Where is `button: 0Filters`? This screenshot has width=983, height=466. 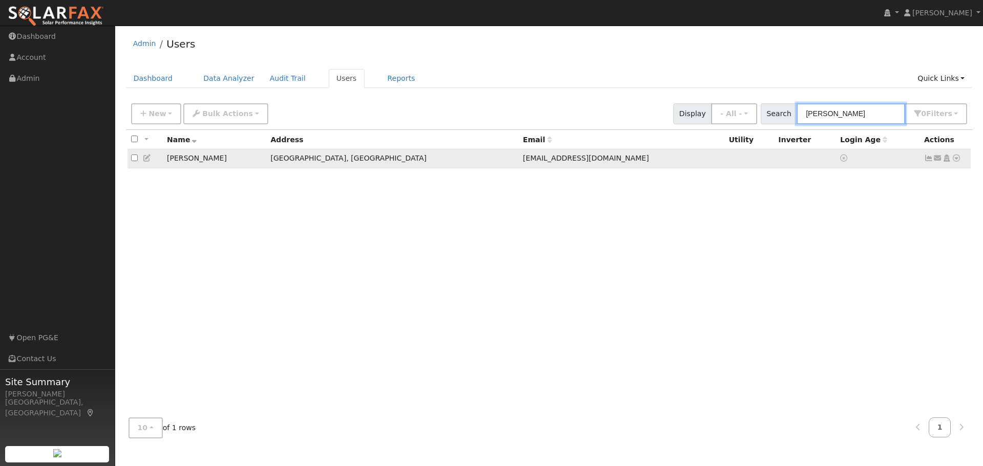
button: 0Filters is located at coordinates (936, 114).